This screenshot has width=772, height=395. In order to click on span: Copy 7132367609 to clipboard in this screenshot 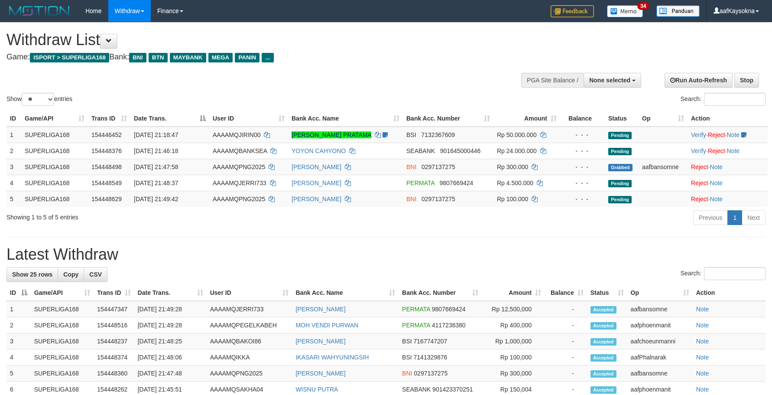, I will do `click(438, 135)`.